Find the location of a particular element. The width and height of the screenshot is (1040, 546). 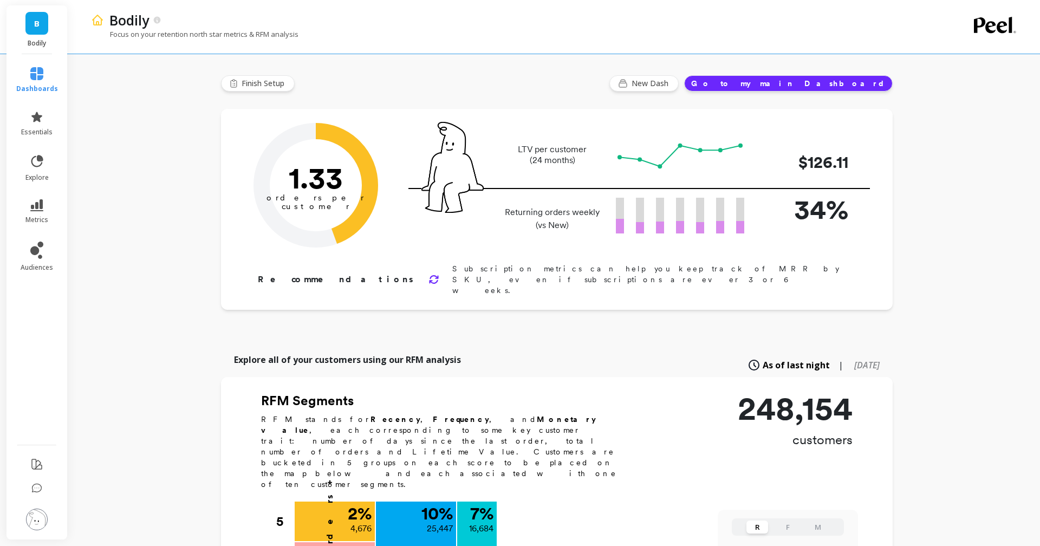

h2: RFM Segments is located at coordinates (445, 401).